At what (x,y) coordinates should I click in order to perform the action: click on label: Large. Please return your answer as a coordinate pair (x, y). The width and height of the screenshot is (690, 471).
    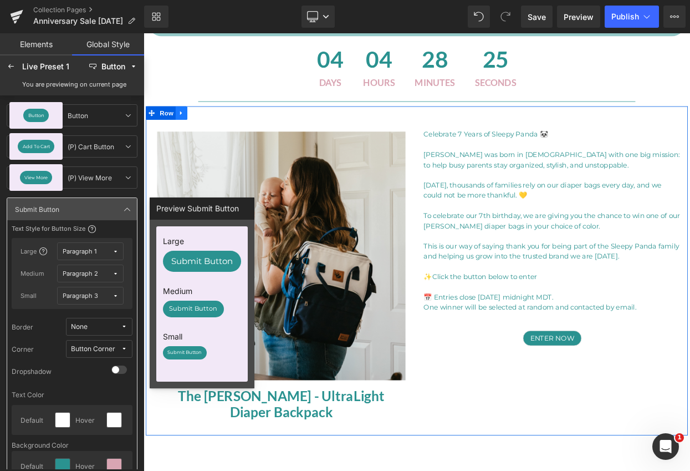
    Looking at the image, I should click on (202, 243).